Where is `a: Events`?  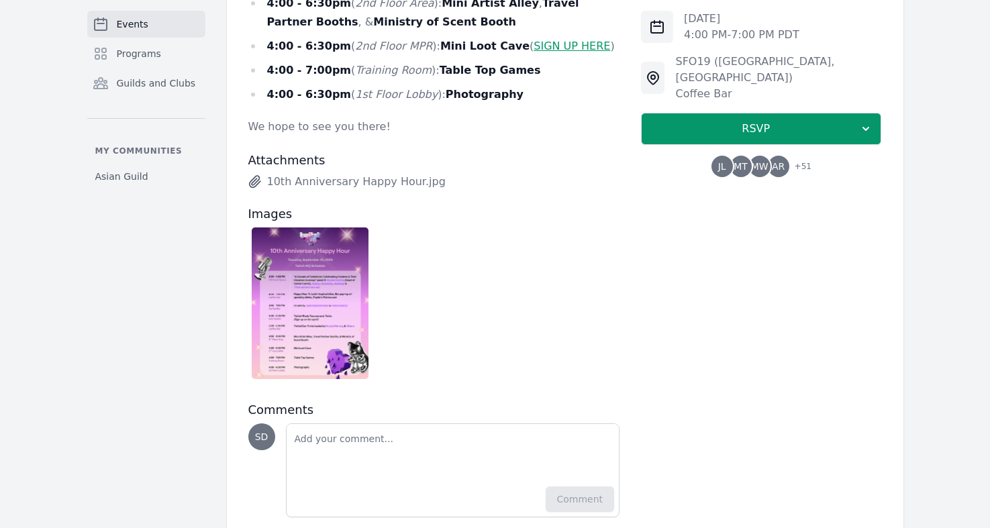 a: Events is located at coordinates (146, 24).